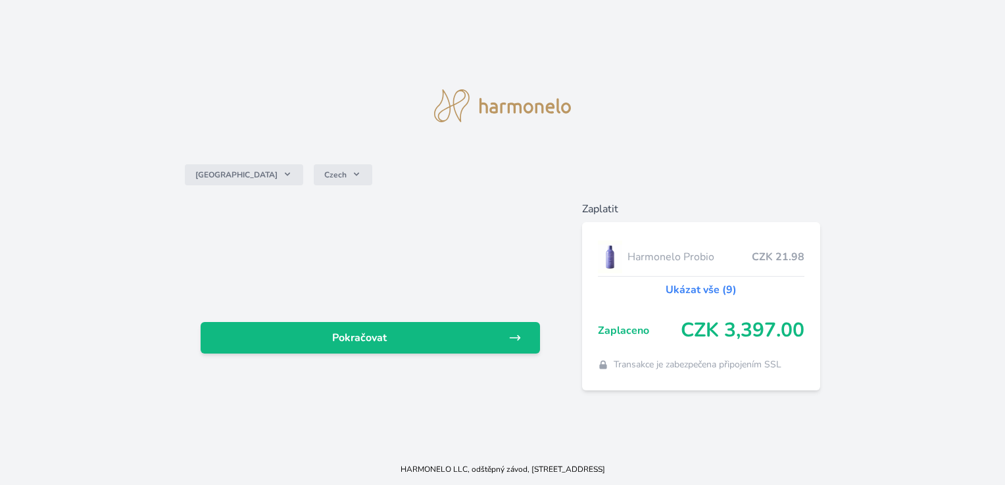  I want to click on button: Czech, so click(343, 175).